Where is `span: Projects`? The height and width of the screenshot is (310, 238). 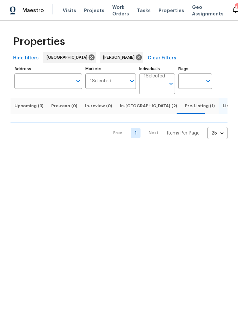 span: Projects is located at coordinates (94, 10).